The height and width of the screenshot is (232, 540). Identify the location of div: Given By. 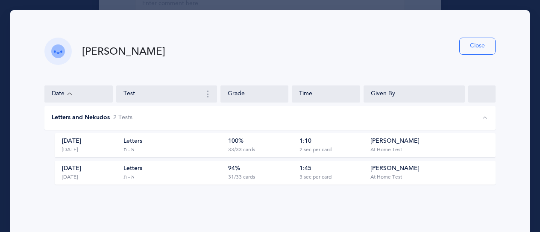
(414, 94).